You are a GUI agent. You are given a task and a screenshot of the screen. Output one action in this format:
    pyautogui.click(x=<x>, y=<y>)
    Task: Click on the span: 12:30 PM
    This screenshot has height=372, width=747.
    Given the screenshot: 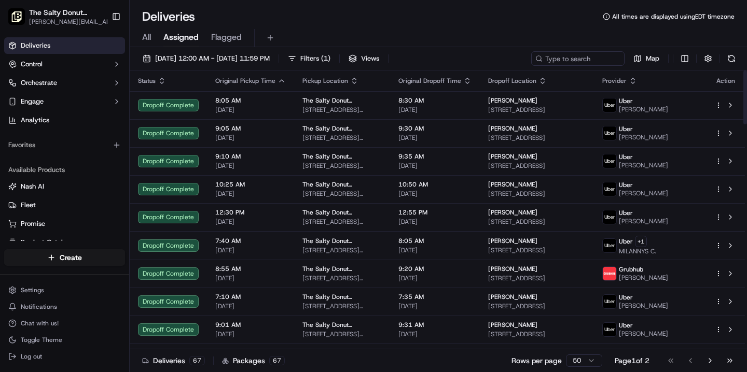 What is the action you would take?
    pyautogui.click(x=251, y=213)
    